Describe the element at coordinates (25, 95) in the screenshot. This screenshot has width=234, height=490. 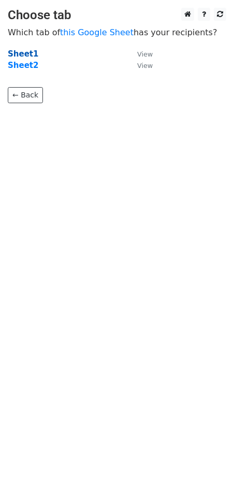
I see `a: ← Back` at that location.